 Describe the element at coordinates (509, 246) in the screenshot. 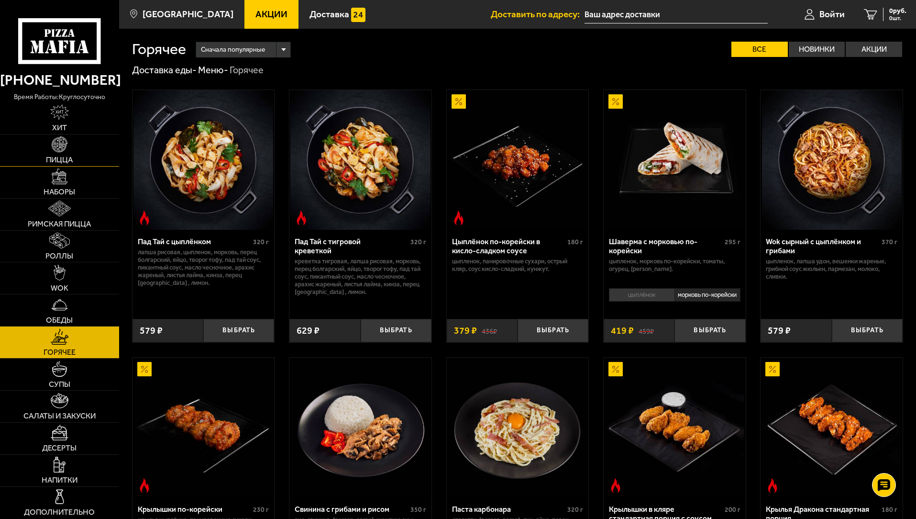

I see `div: Цыплёнок по-корейски в кисло-сладком соусе` at that location.